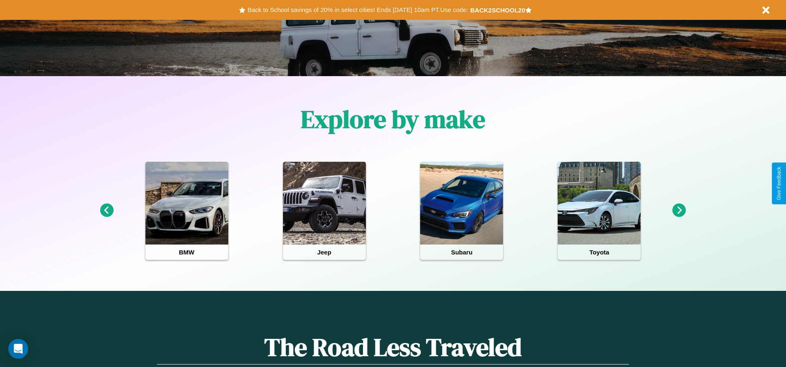 The height and width of the screenshot is (367, 786). What do you see at coordinates (324, 252) in the screenshot?
I see `h4: Jeep` at bounding box center [324, 252].